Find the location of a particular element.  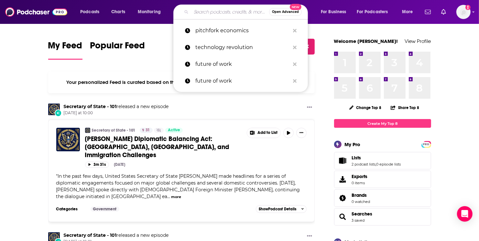

span: Monitoring is located at coordinates (149, 12).